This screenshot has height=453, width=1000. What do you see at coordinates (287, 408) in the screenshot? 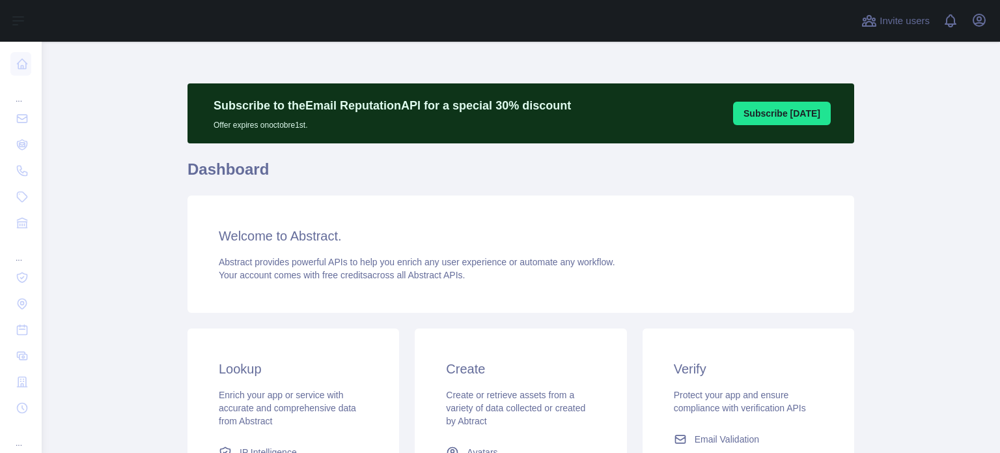
I see `span: Enrich your app or service with accurate and comprehensive data from Abstract` at bounding box center [287, 408].